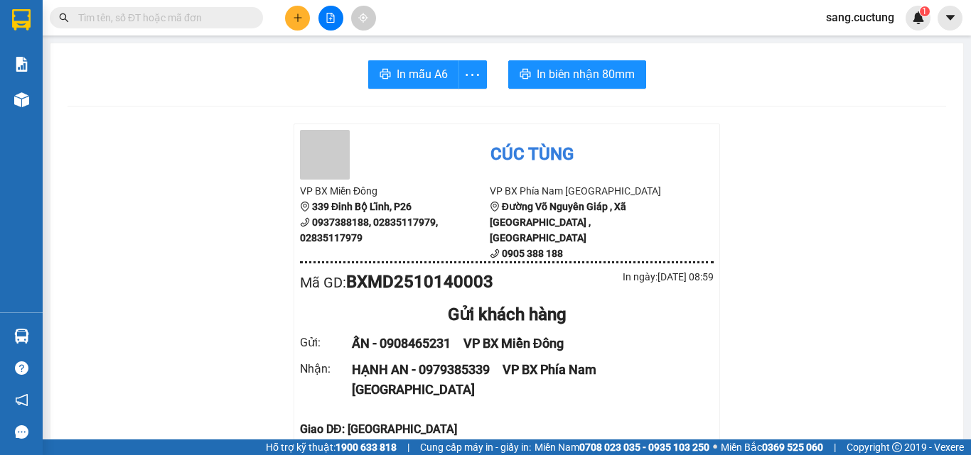 The height and width of the screenshot is (455, 971). Describe the element at coordinates (918, 18) in the screenshot. I see `img: icon-new-feature` at that location.